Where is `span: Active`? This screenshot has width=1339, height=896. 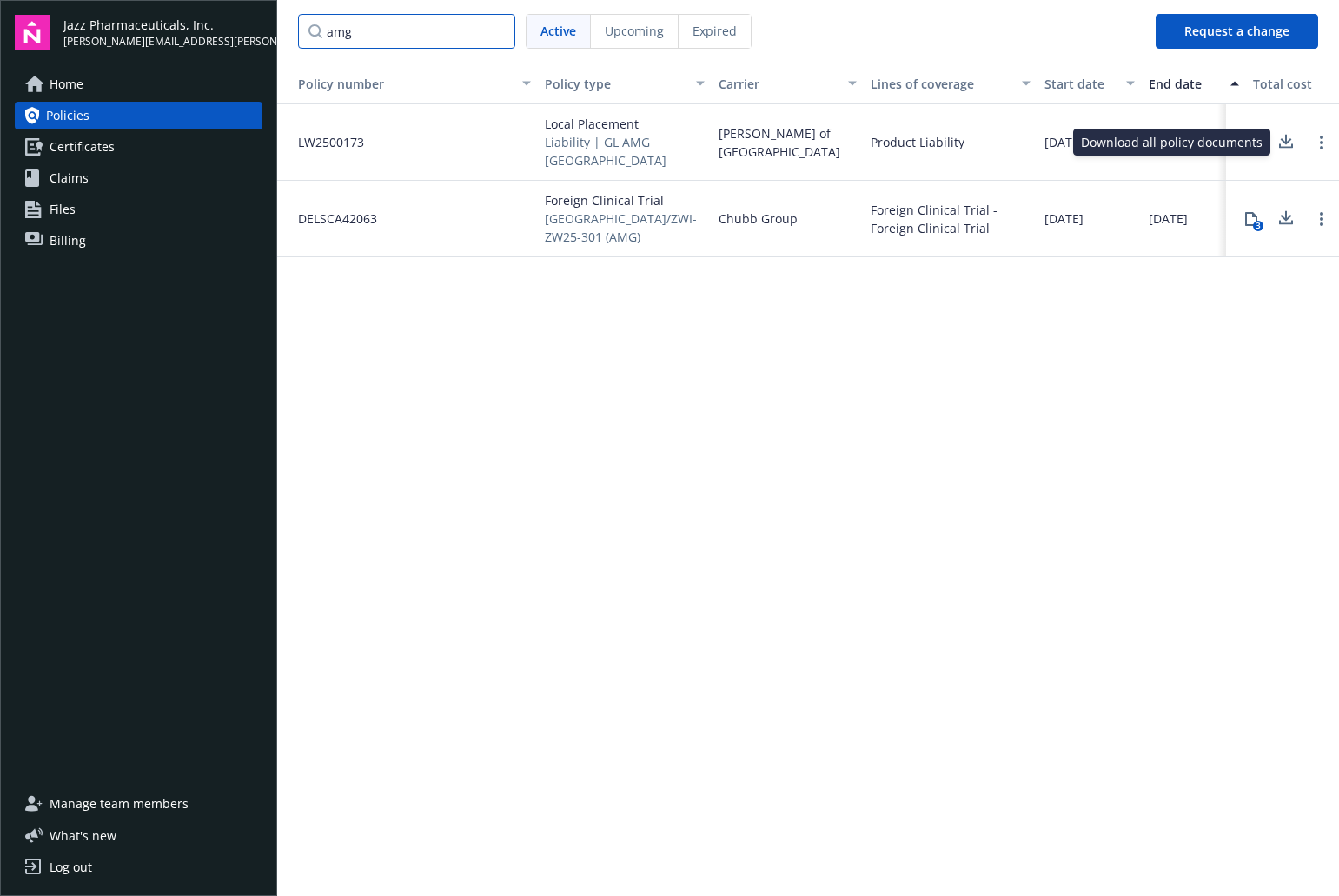 span: Active is located at coordinates (558, 30).